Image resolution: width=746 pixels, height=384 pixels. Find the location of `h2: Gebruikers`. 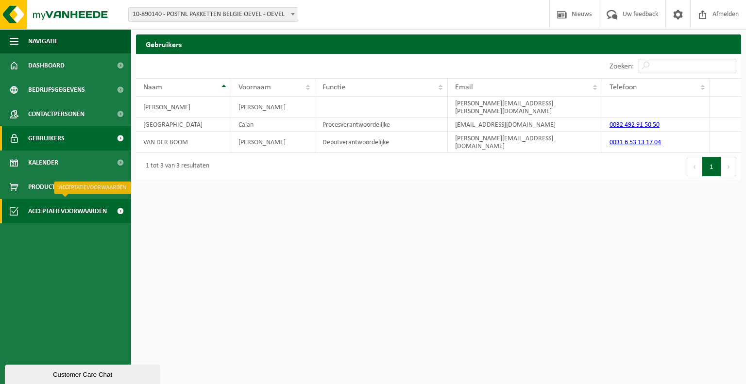

h2: Gebruikers is located at coordinates (439, 44).